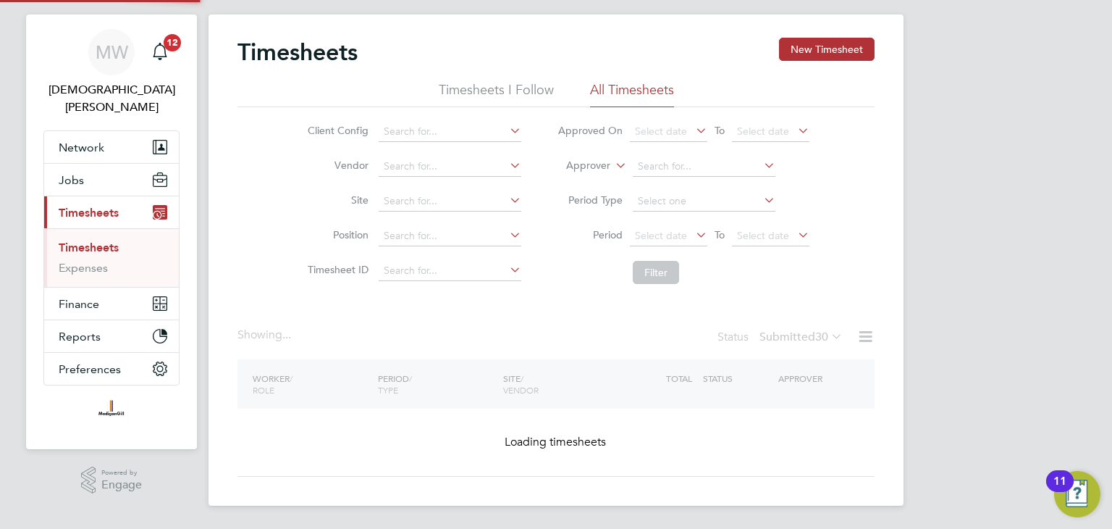  Describe the element at coordinates (71, 180) in the screenshot. I see `span: Jobs` at that location.